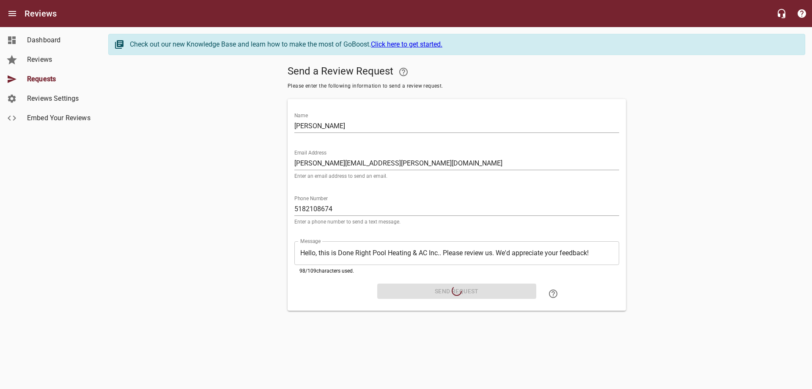  I want to click on p: Enter an email address to send an email., so click(457, 176).